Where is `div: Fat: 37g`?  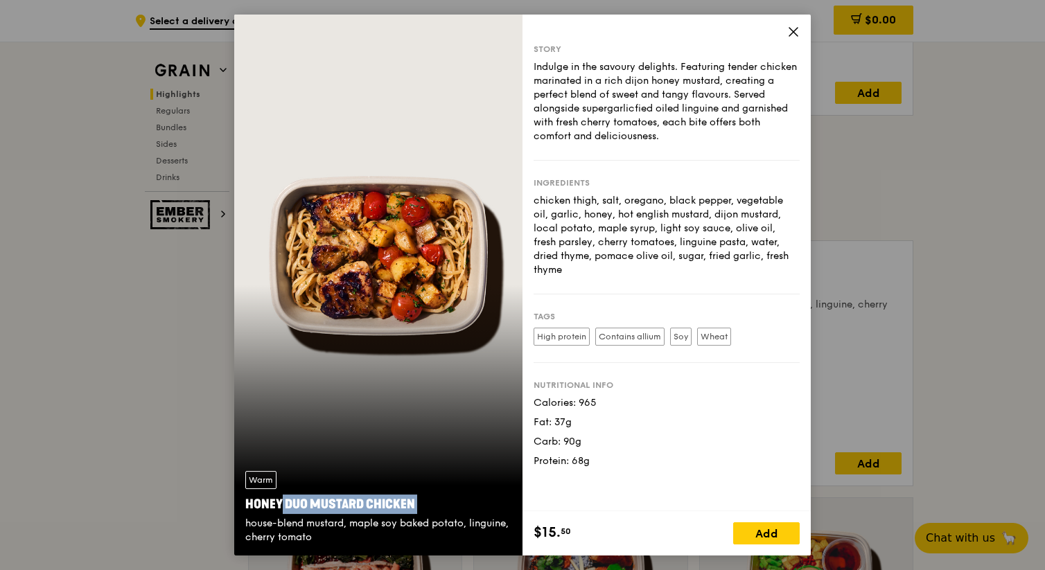
div: Fat: 37g is located at coordinates (667, 423).